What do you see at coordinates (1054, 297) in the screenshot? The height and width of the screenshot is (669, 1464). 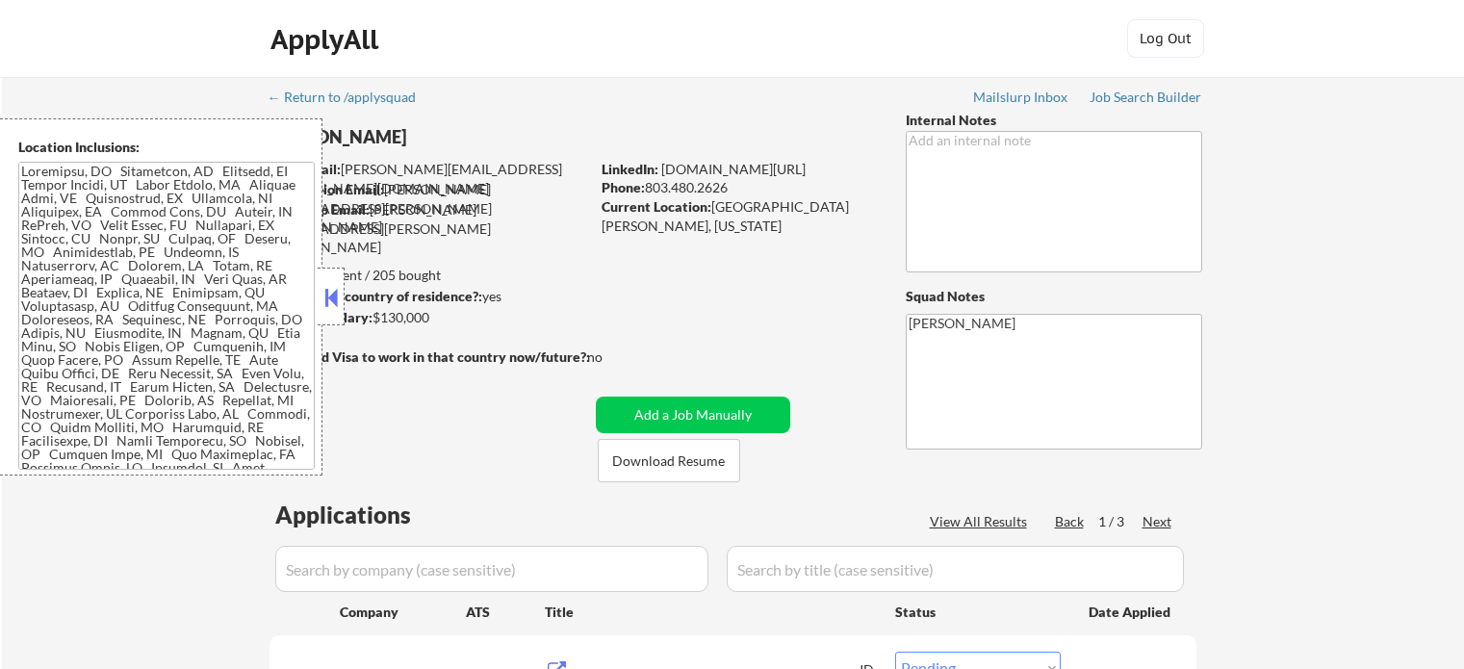 I see `div: Squad Notes` at bounding box center [1054, 297].